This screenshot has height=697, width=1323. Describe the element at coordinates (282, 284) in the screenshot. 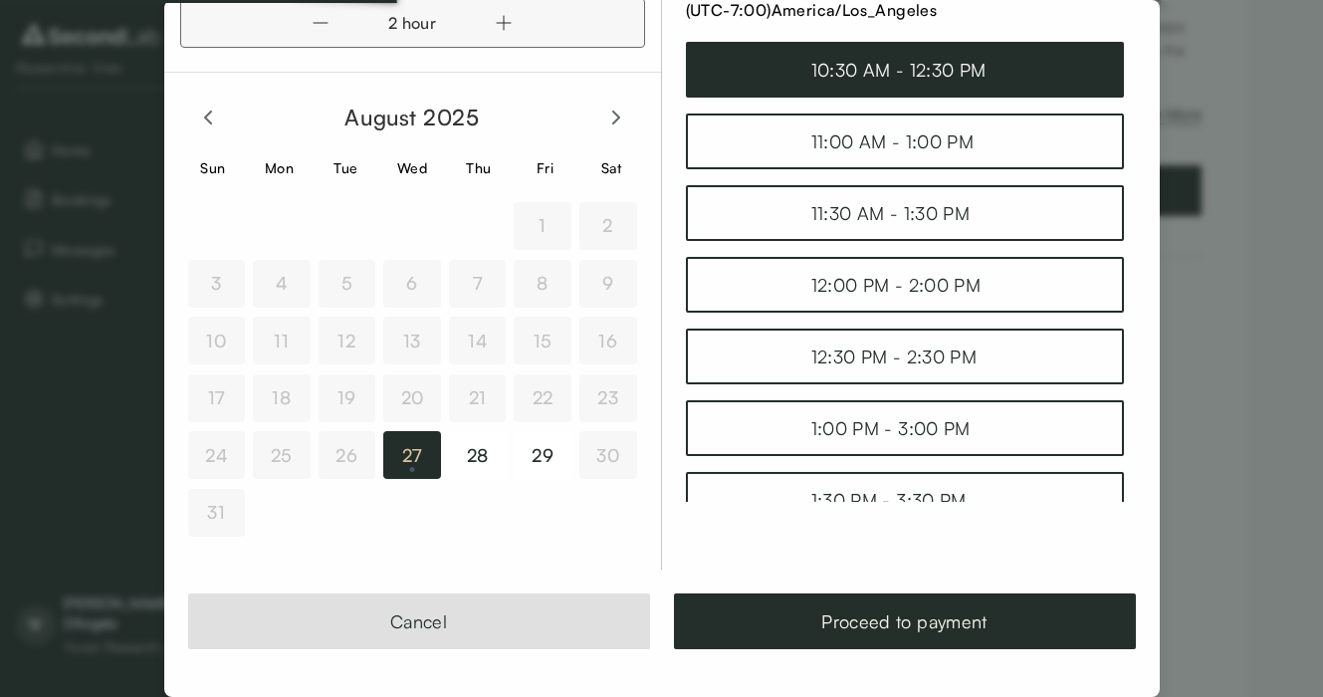

I see `button: 4` at that location.